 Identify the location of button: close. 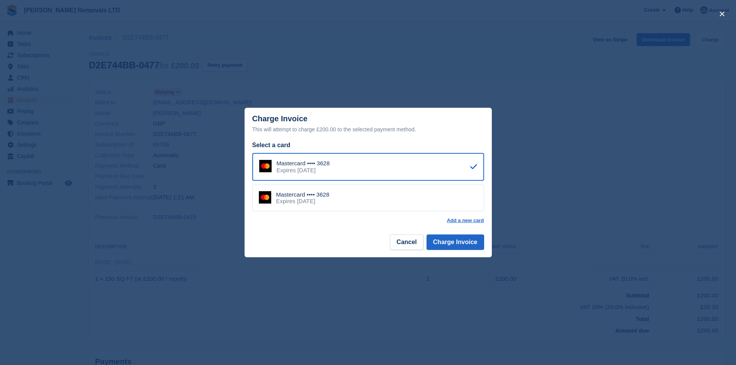
(722, 14).